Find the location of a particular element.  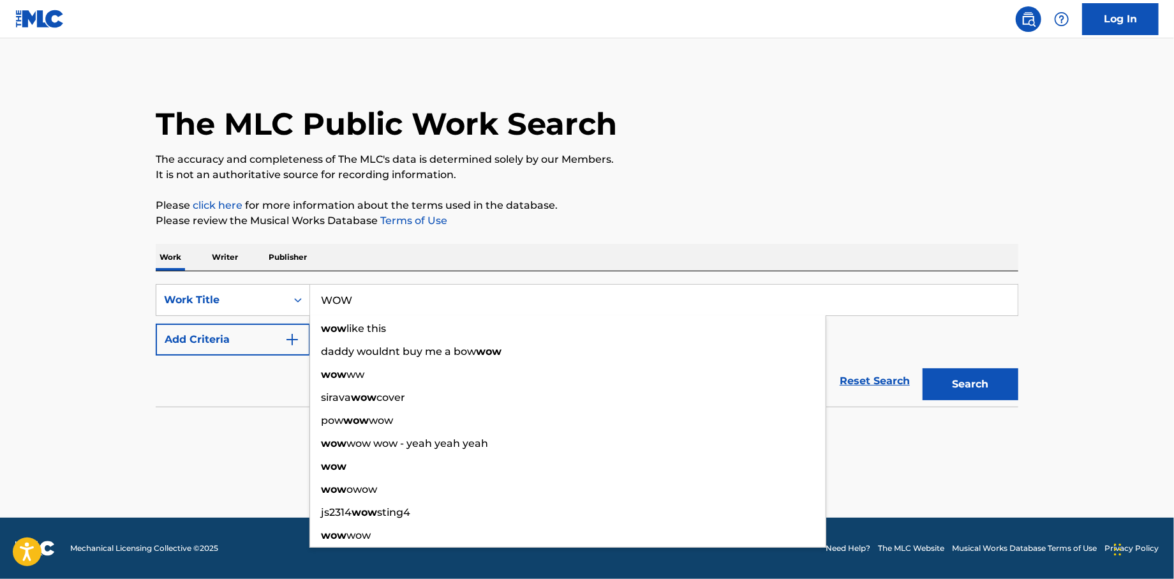

button: Search is located at coordinates (970, 384).